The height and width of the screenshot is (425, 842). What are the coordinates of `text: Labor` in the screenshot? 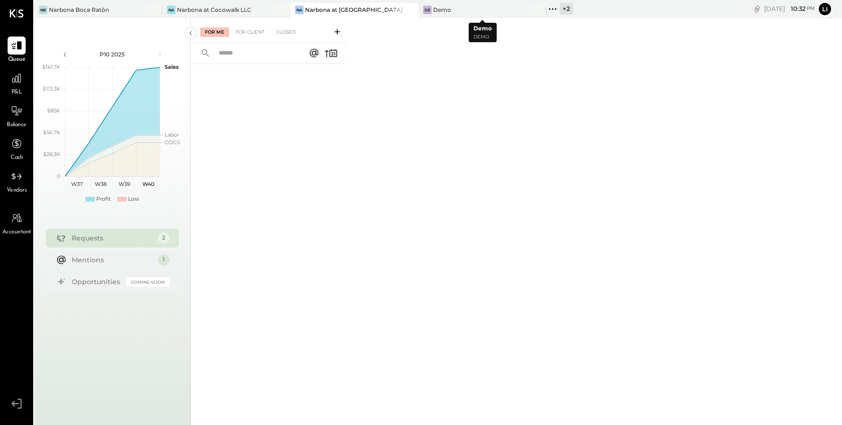 It's located at (172, 135).